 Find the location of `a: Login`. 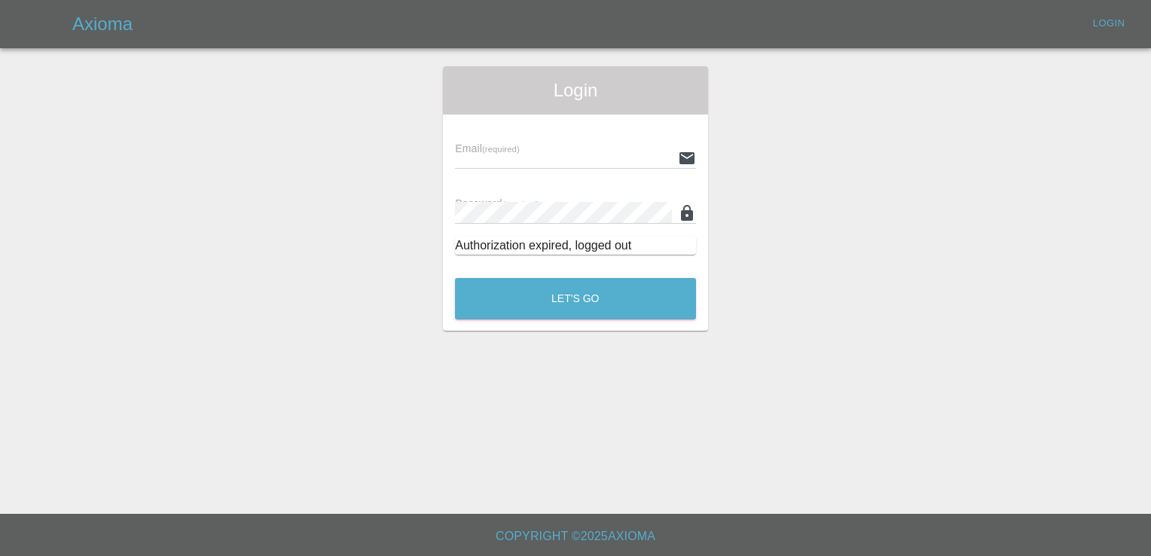

a: Login is located at coordinates (1109, 23).